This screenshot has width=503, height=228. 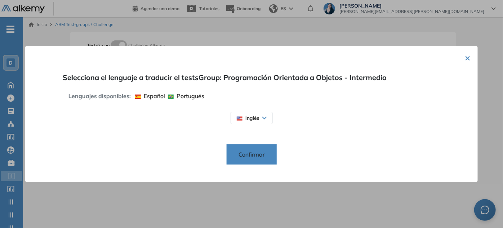 I want to click on span: Español, so click(x=150, y=96).